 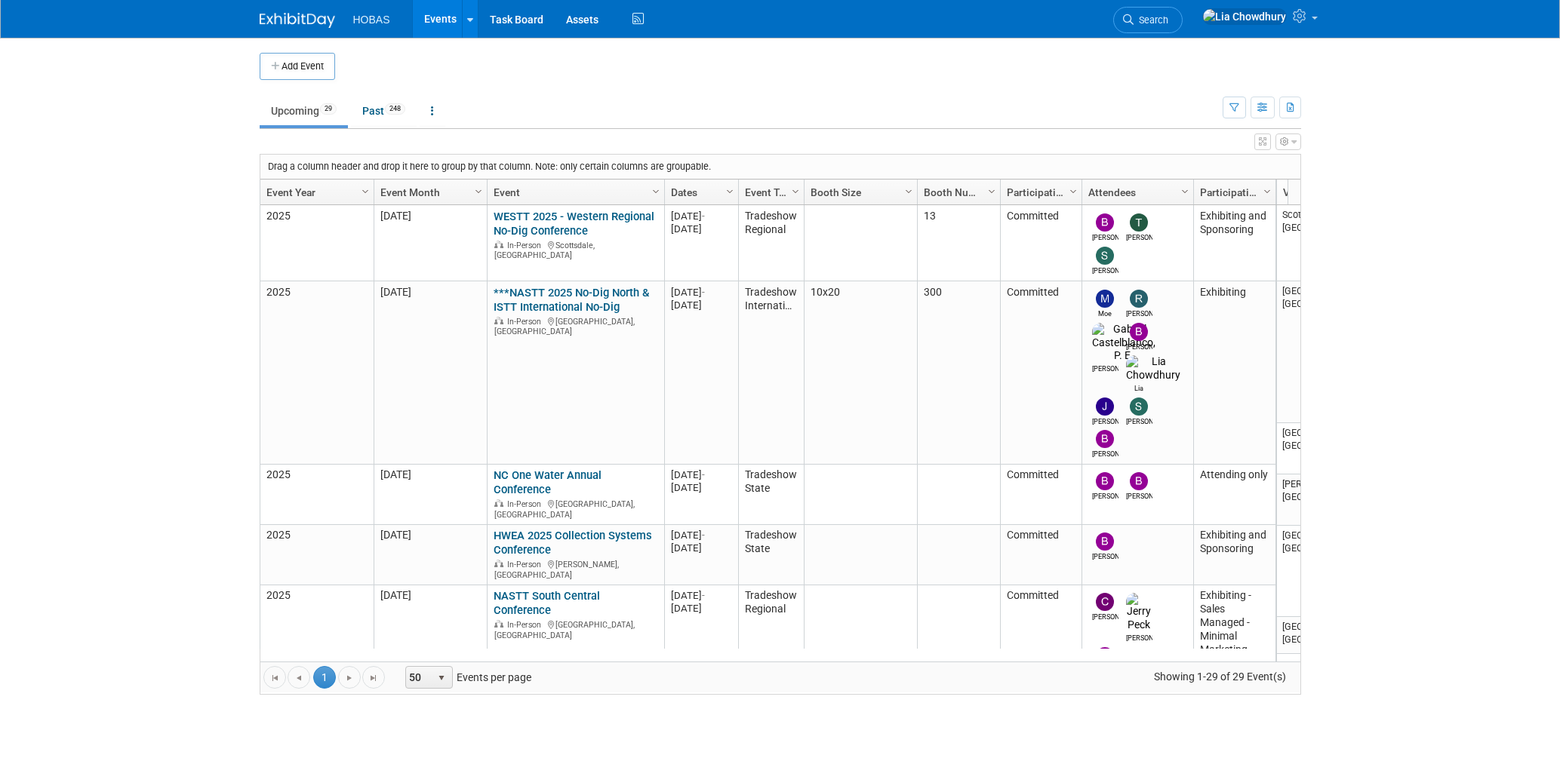 What do you see at coordinates (1139, 237) in the screenshot?
I see `div: Tom Furie` at bounding box center [1139, 237].